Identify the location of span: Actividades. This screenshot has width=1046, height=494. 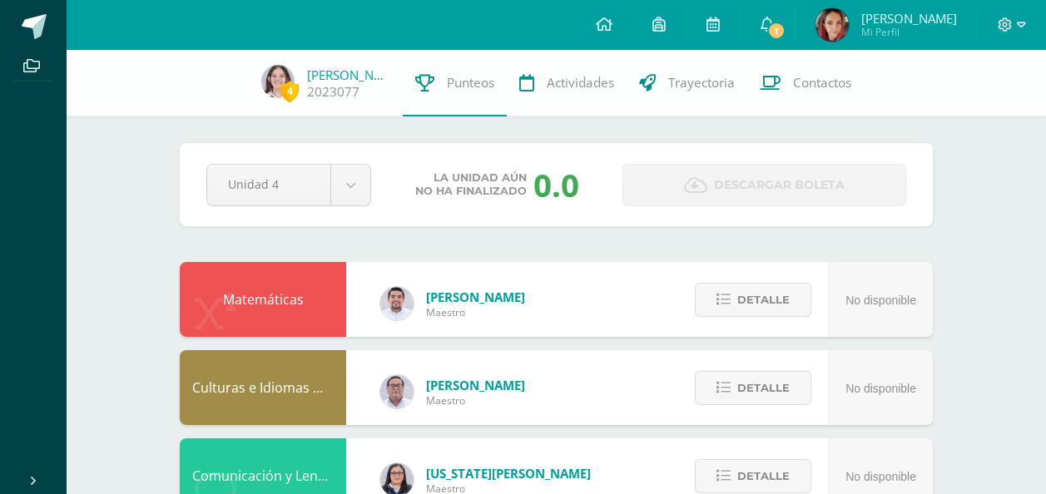
(580, 82).